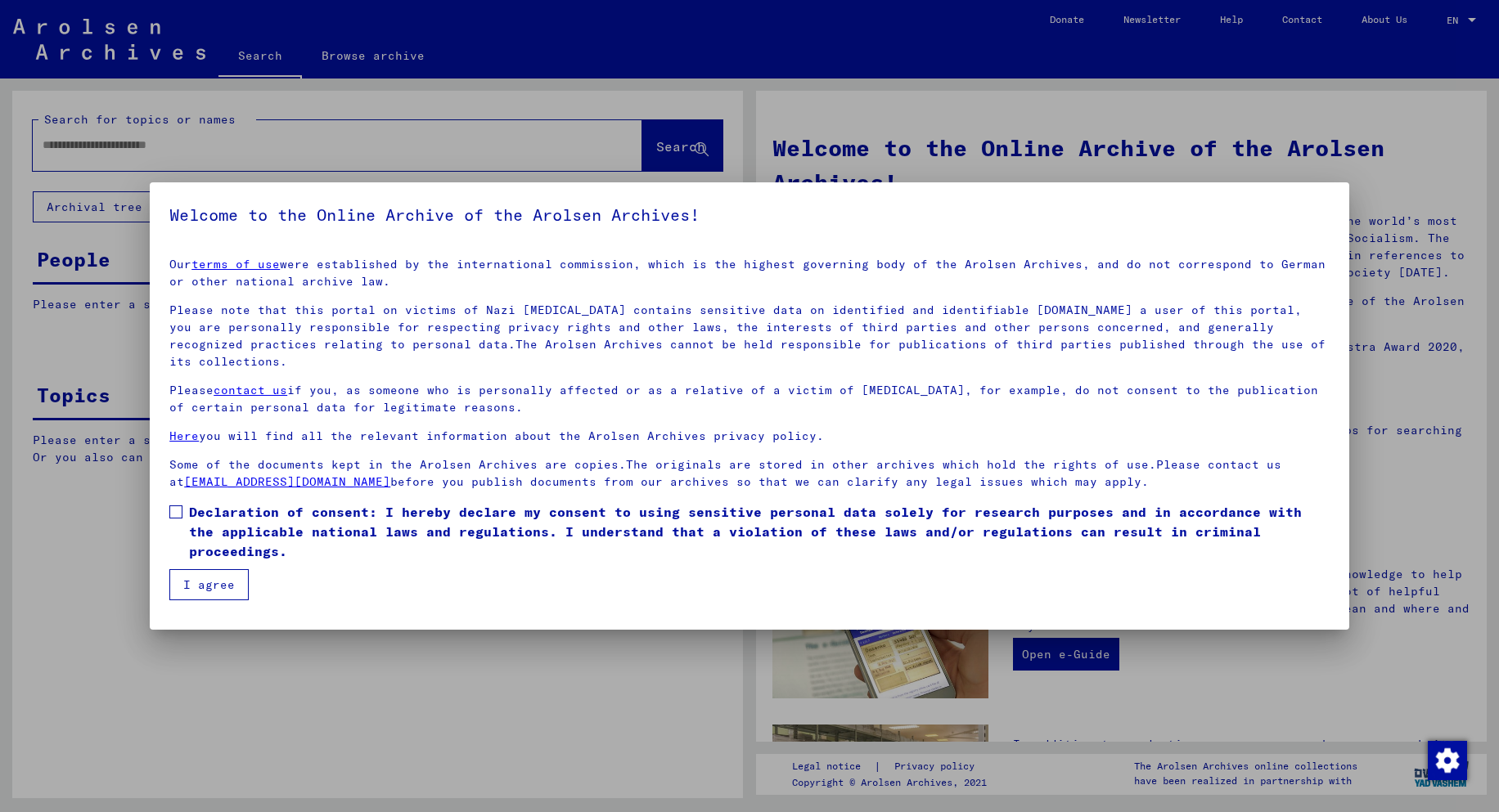 The image size is (1499, 812). What do you see at coordinates (750, 399) in the screenshot?
I see `p: Please if you, as someone who is personally affected or as a relative of a victim of [MEDICAL_DAT...` at bounding box center [750, 399].